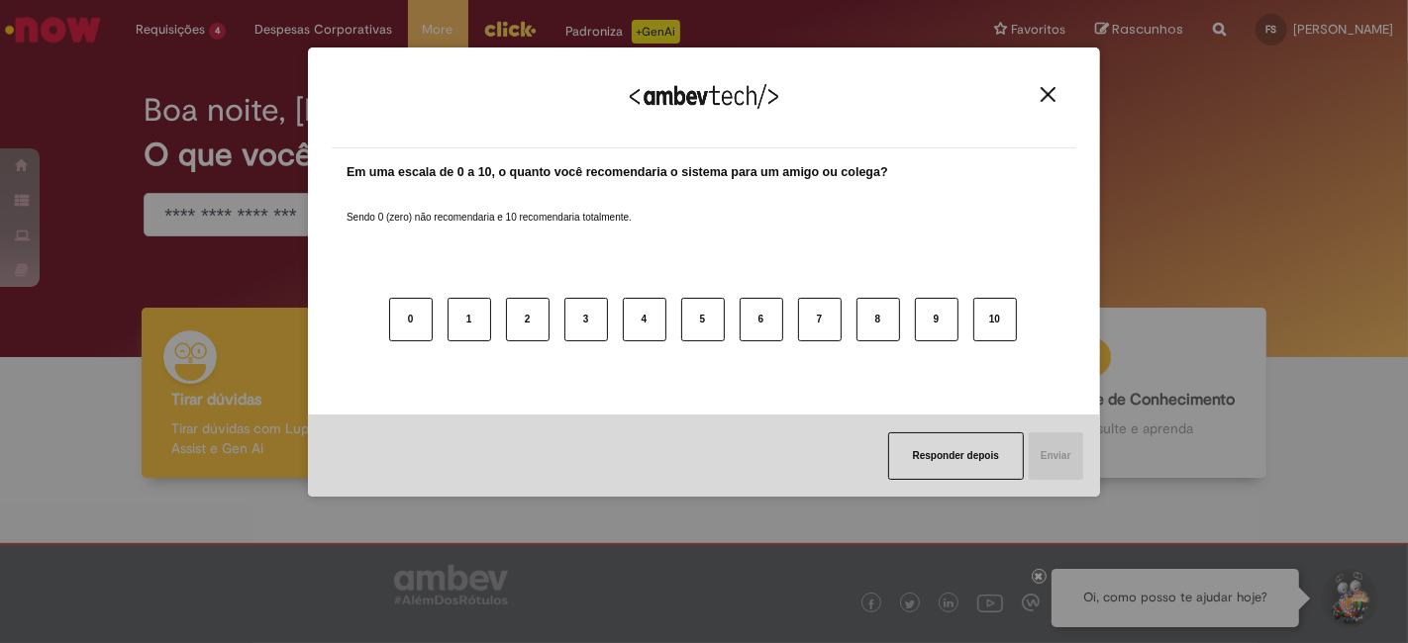 The width and height of the screenshot is (1408, 643). I want to click on button: 6, so click(761, 320).